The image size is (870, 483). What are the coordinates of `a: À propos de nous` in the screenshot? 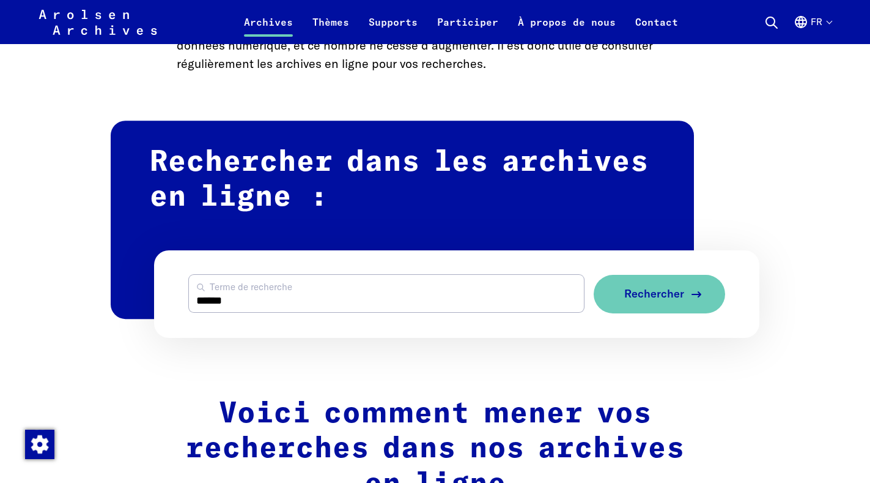 It's located at (567, 29).